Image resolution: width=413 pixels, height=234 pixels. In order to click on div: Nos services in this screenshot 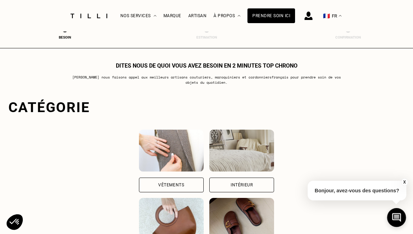, I will do `click(138, 16)`.